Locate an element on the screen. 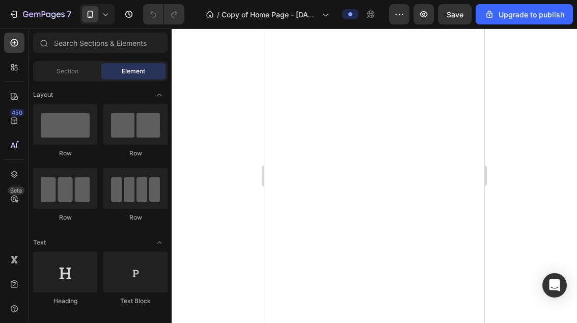 Image resolution: width=577 pixels, height=323 pixels. div: Open Intercom Messenger is located at coordinates (554, 285).